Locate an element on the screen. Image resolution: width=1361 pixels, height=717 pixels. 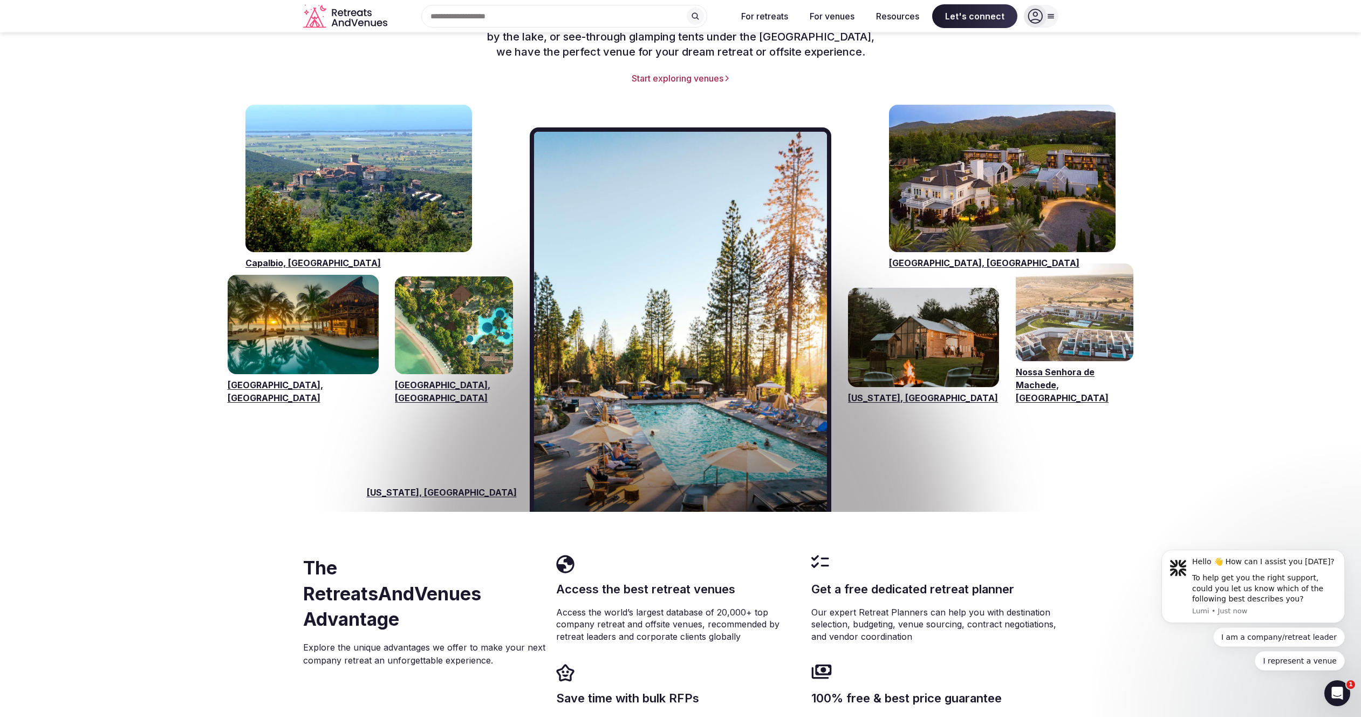
div: To help get you the right support, could you let us know which of the following best describes you? is located at coordinates (119, 98).